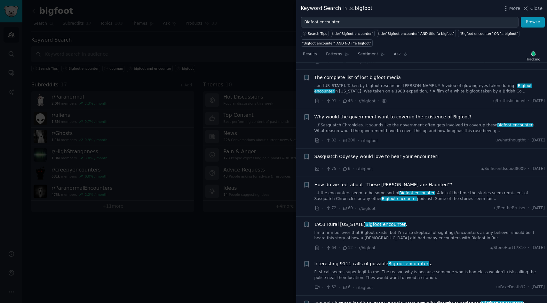  What do you see at coordinates (357, 77) in the screenshot?
I see `a: The complete list of lost bigfoot media` at bounding box center [357, 77].